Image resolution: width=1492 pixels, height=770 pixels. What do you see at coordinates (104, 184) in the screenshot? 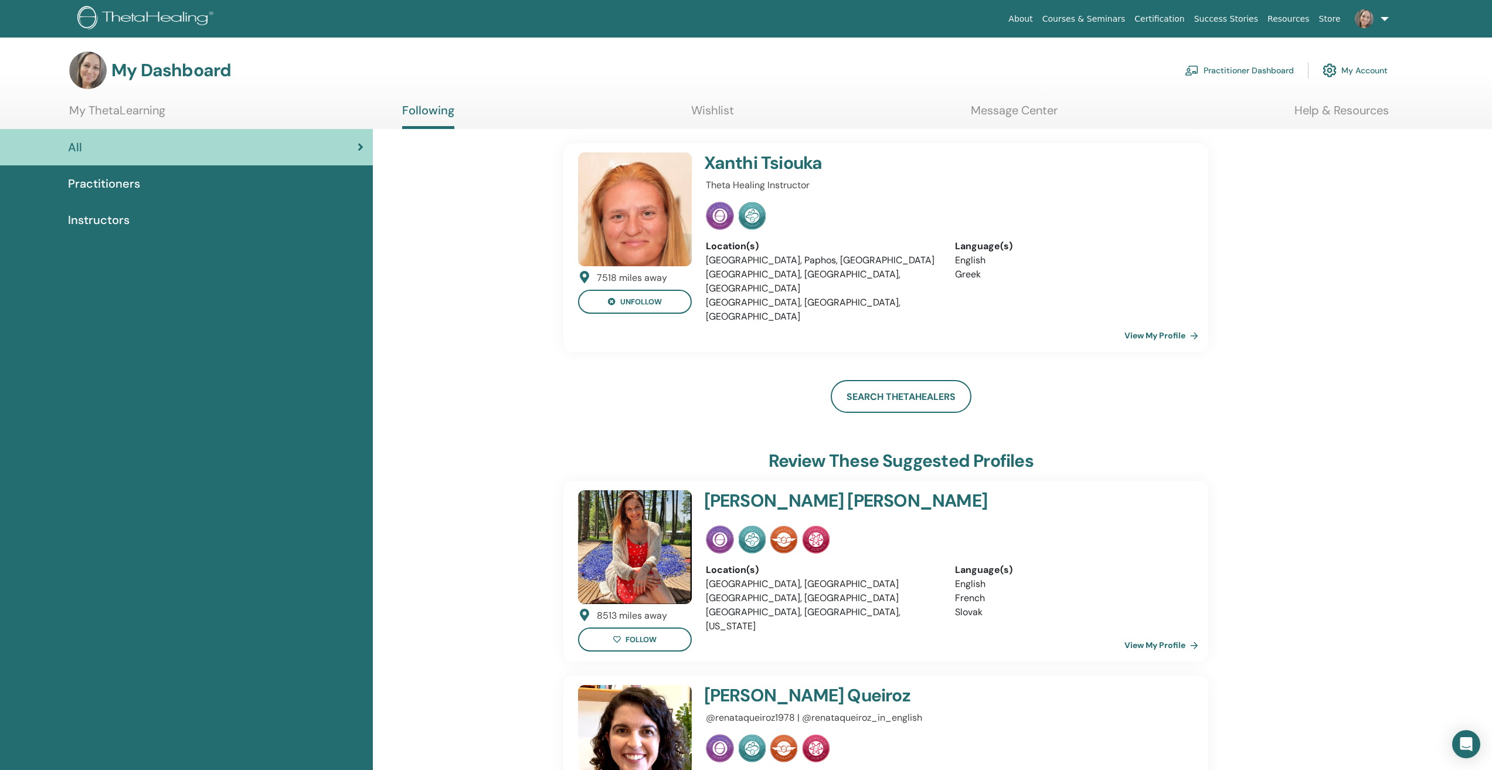
I see `span: Practitioners` at bounding box center [104, 184].